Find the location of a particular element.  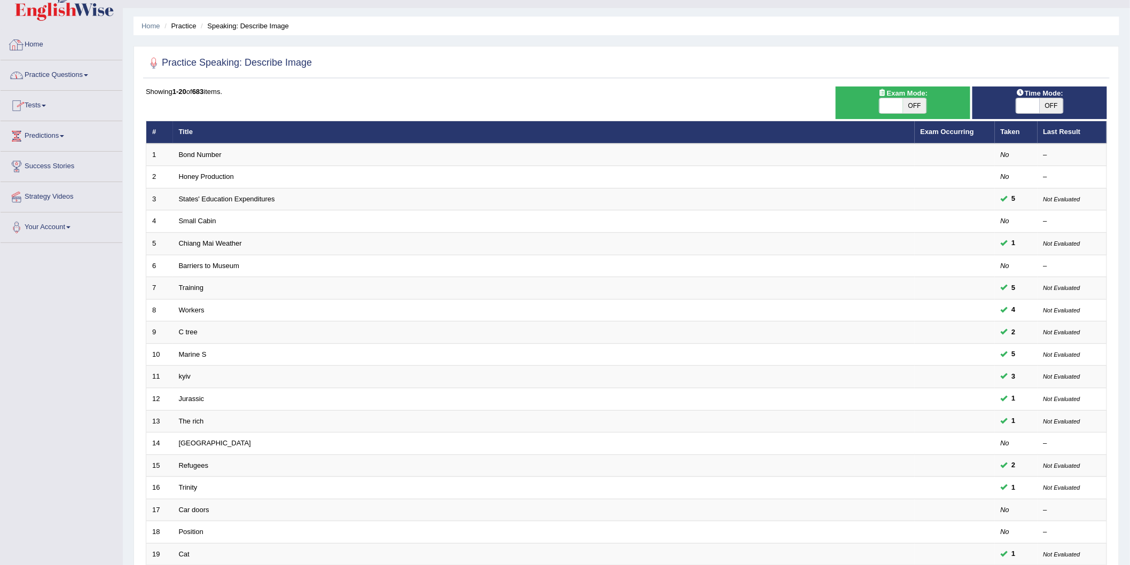

a: Jurassic is located at coordinates (192, 399).